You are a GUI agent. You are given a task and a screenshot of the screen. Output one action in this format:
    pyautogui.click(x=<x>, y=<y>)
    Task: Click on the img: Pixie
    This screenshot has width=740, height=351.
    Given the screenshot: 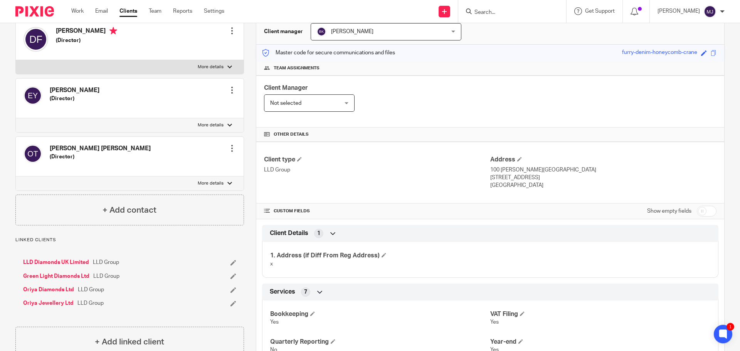 What is the action you would take?
    pyautogui.click(x=35, y=11)
    